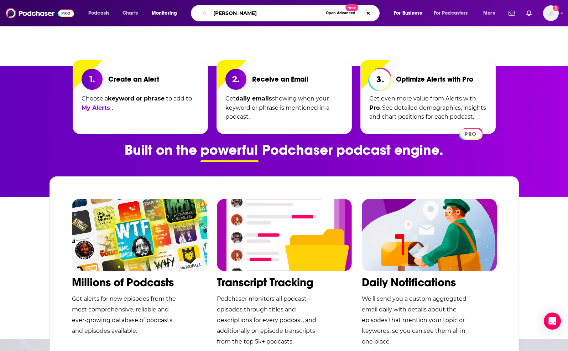 The image size is (568, 351). What do you see at coordinates (556, 8) in the screenshot?
I see `svg: Add a profile image` at bounding box center [556, 8].